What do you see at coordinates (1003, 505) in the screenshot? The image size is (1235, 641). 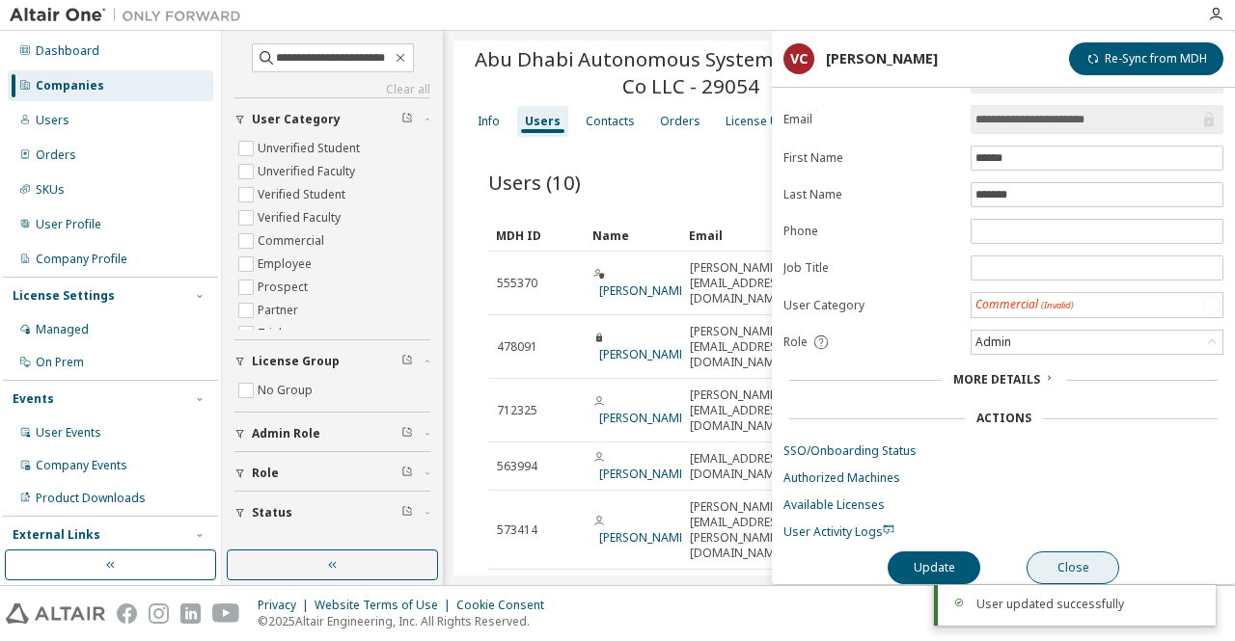 I see `a: Available Licenses` at bounding box center [1003, 505].